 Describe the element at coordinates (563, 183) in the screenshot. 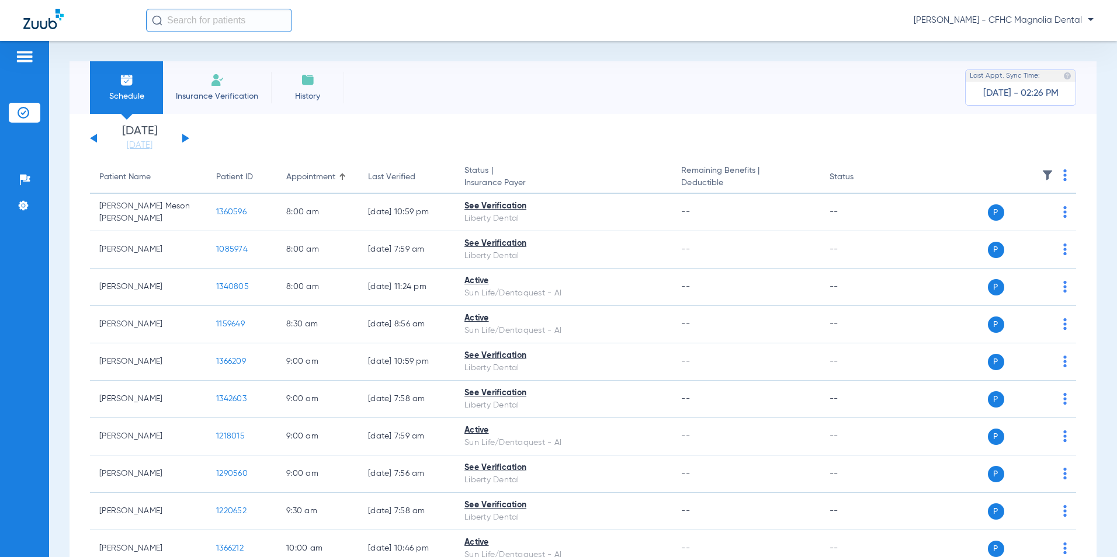

I see `span: Insurance Payer` at that location.